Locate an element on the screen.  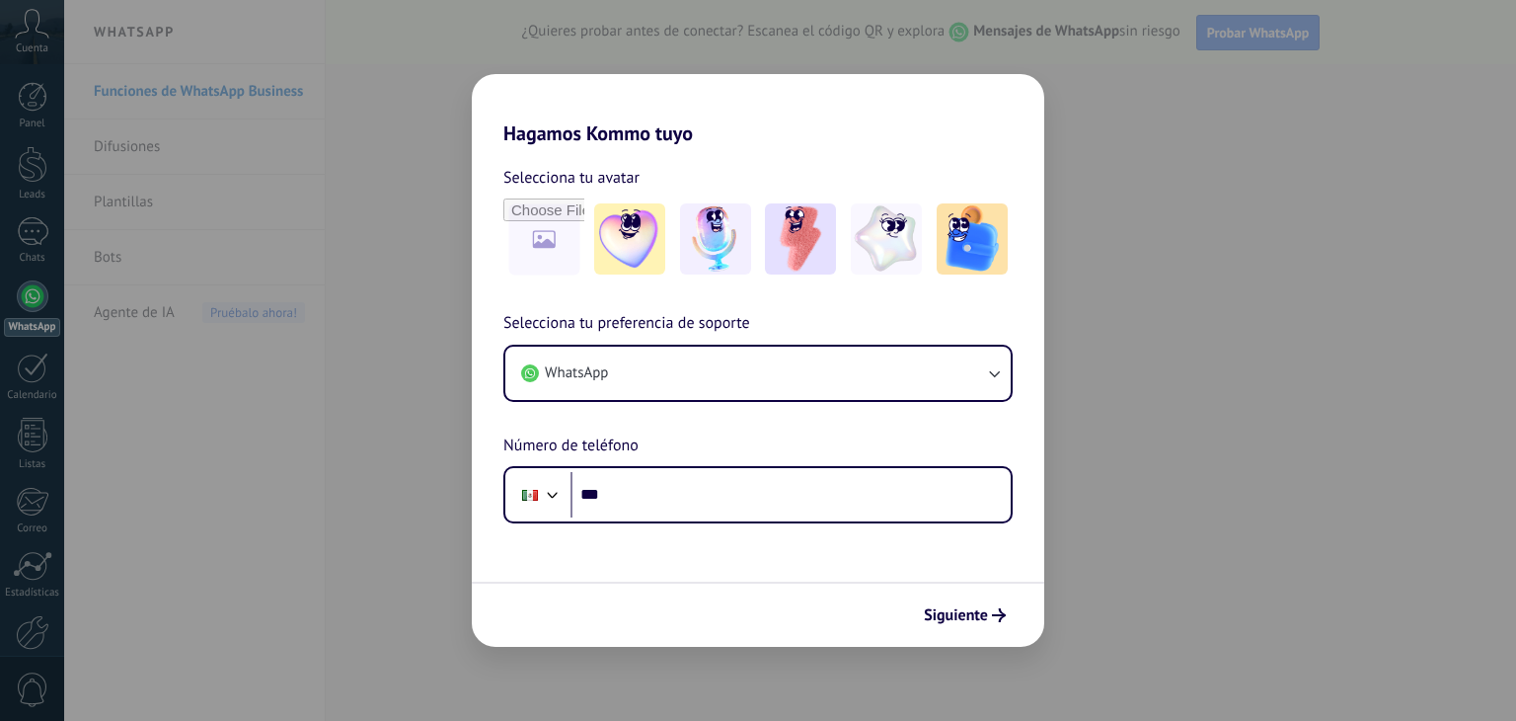
img: -1.jpeg is located at coordinates (630, 239).